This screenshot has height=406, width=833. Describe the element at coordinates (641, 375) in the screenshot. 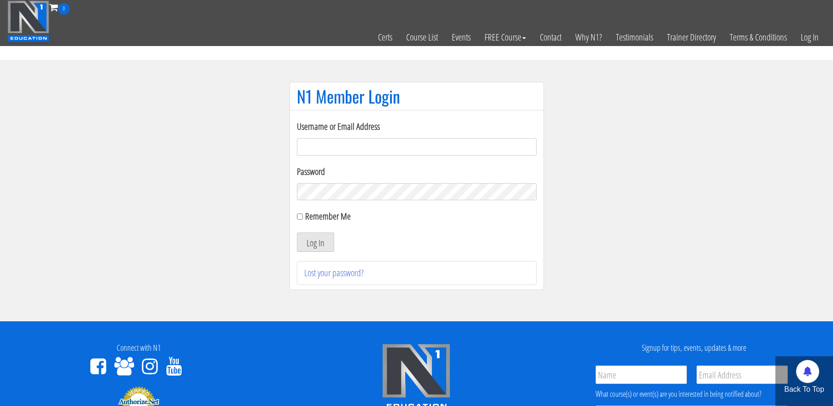

I see `input: Name` at that location.